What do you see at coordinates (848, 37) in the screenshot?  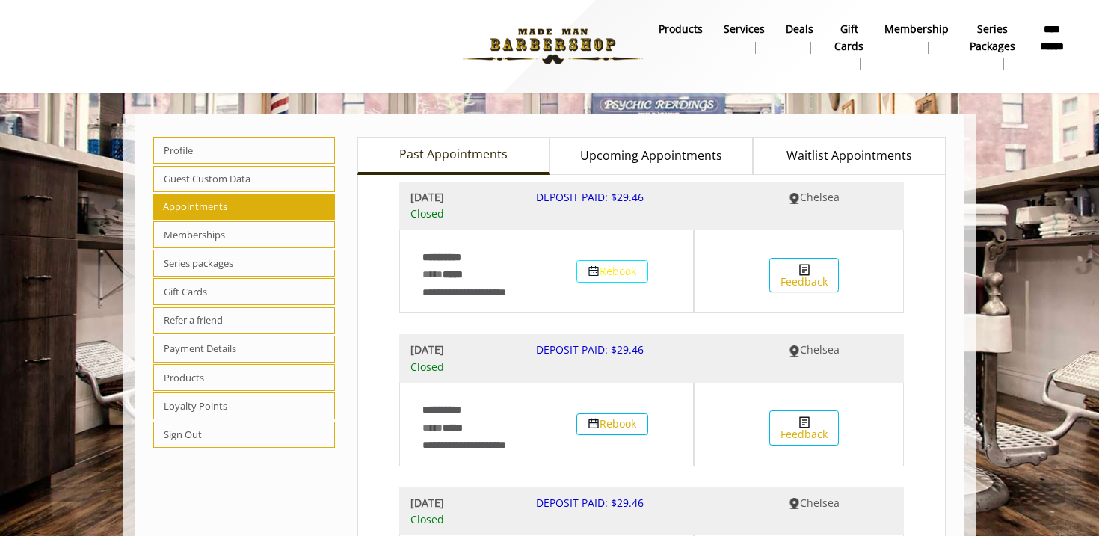 I see `b: gift cards` at bounding box center [848, 37].